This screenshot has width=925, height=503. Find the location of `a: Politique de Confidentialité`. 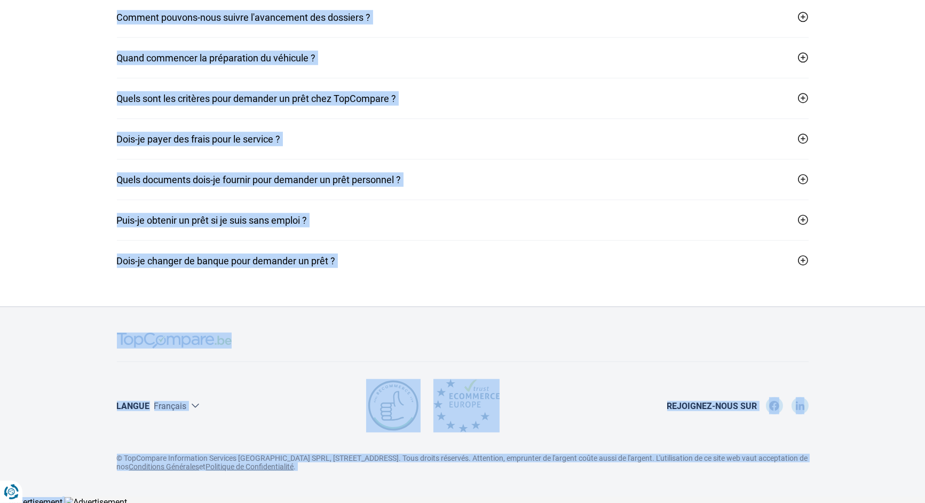

a: Politique de Confidentialité is located at coordinates (250, 466).